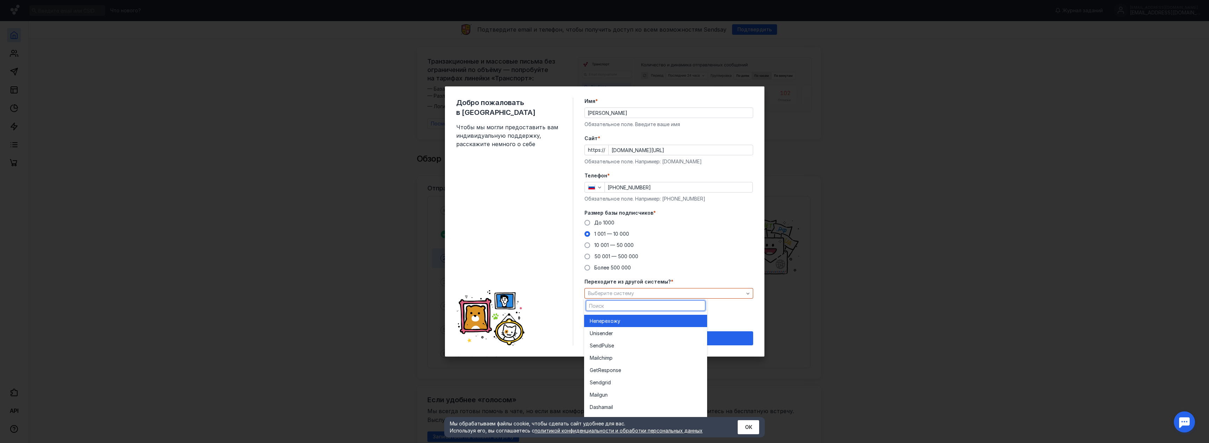  What do you see at coordinates (646, 407) in the screenshot?
I see `button: Dashamail` at bounding box center [646, 407].